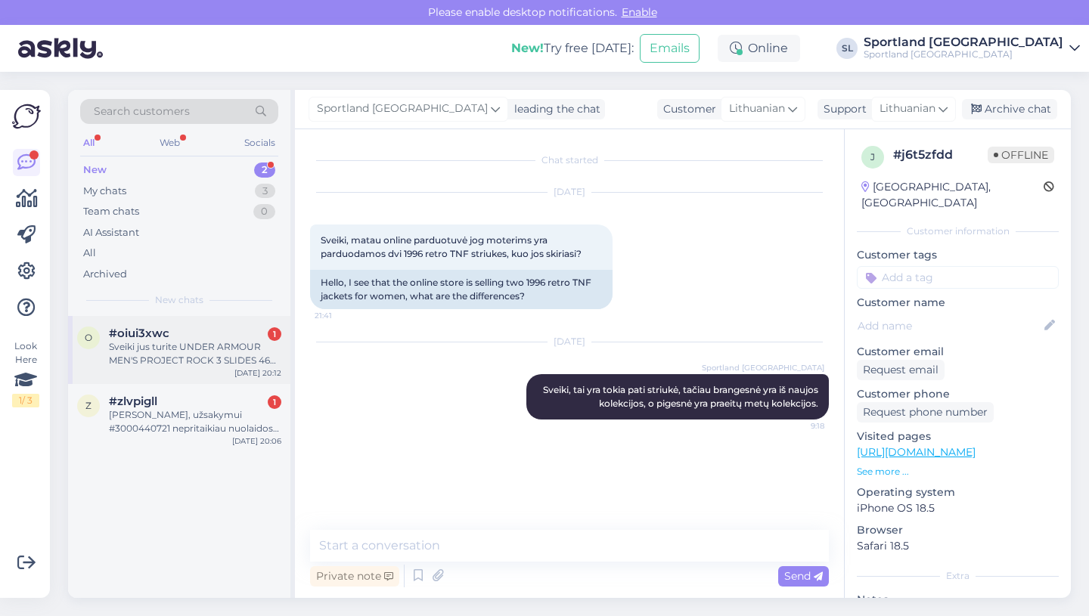  I want to click on div: leading the chat, so click(554, 109).